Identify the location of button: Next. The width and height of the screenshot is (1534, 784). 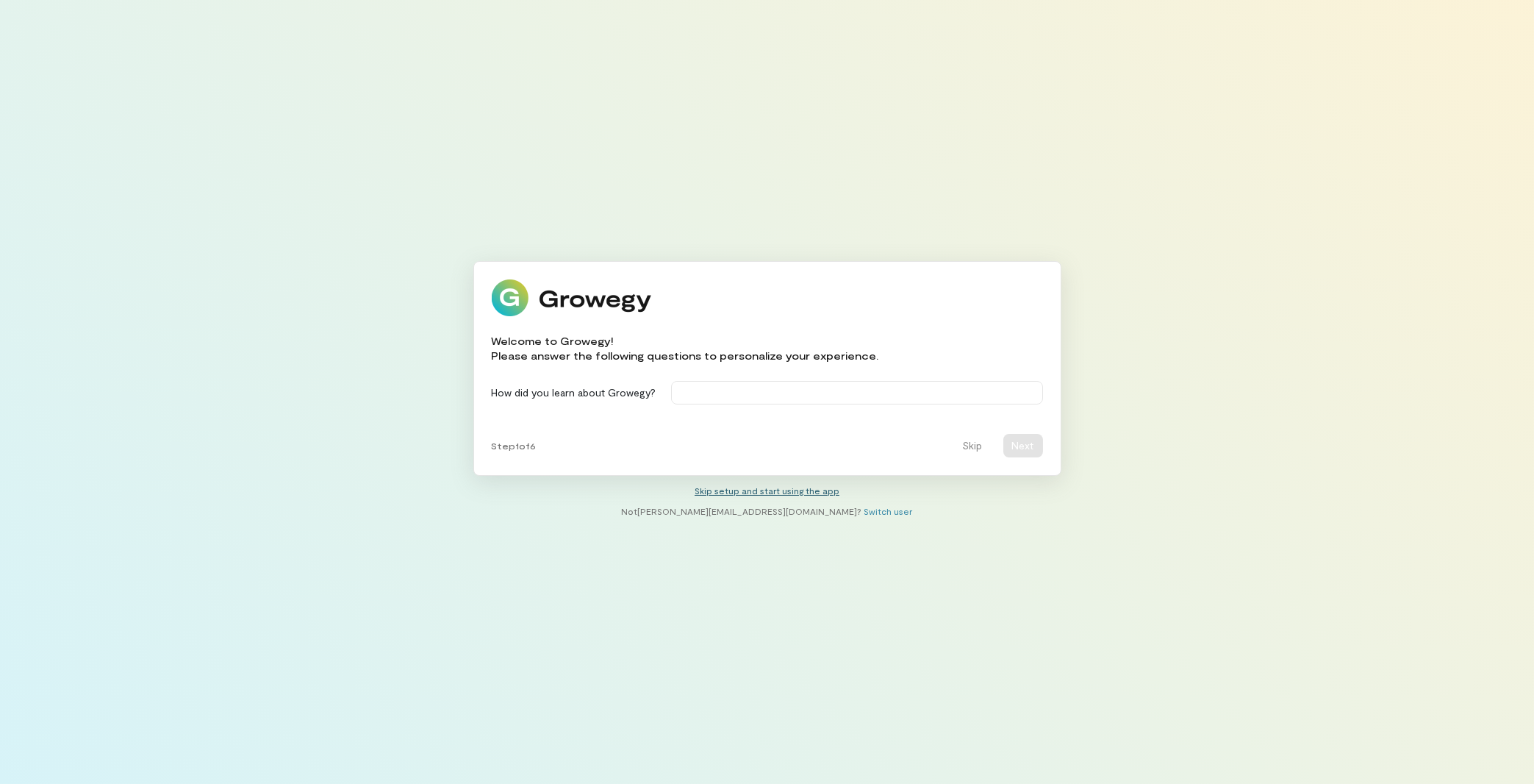
(1024, 445).